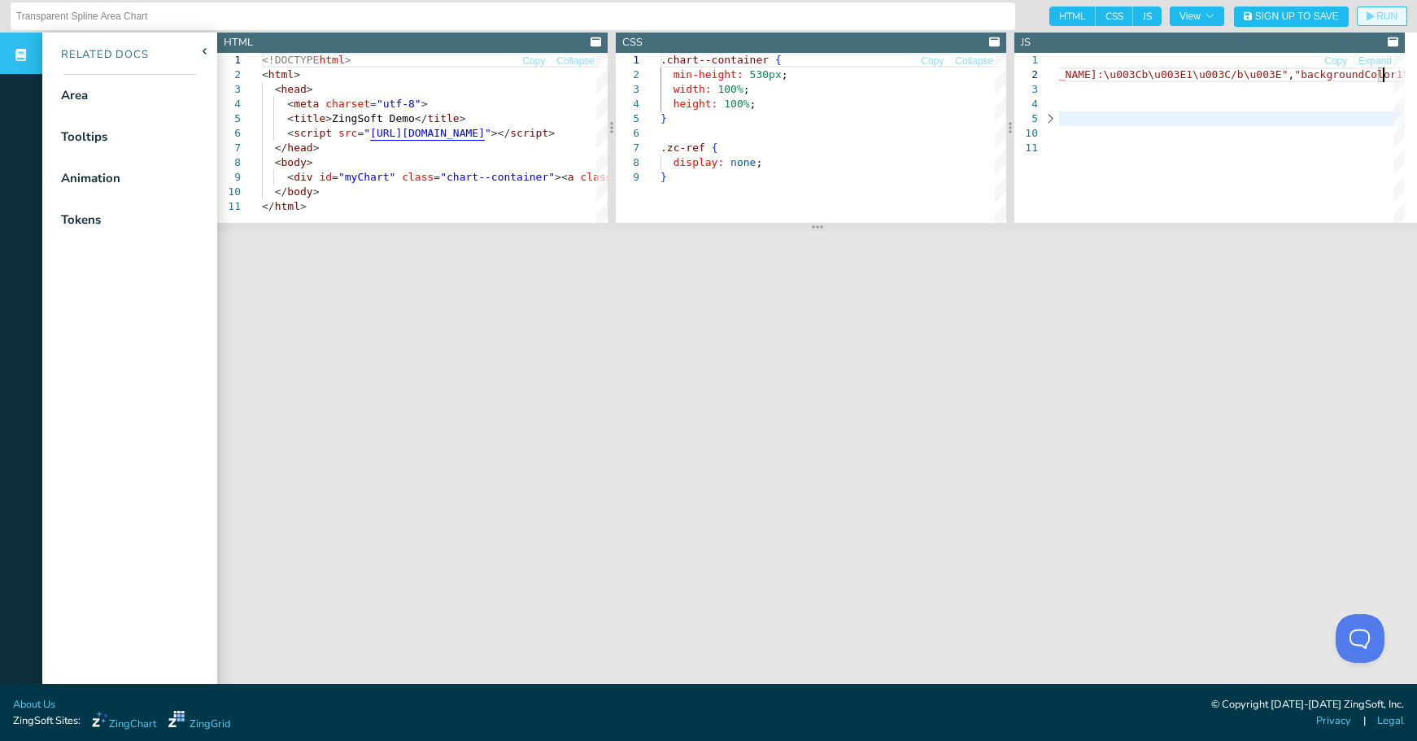  Describe the element at coordinates (290, 59) in the screenshot. I see `span: <!DOCTYPE` at that location.